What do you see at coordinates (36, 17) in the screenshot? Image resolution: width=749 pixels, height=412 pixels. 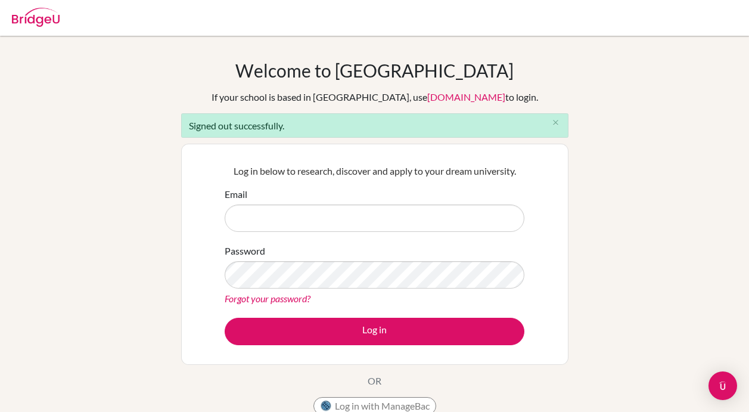 I see `img: Bridge-U` at bounding box center [36, 17].